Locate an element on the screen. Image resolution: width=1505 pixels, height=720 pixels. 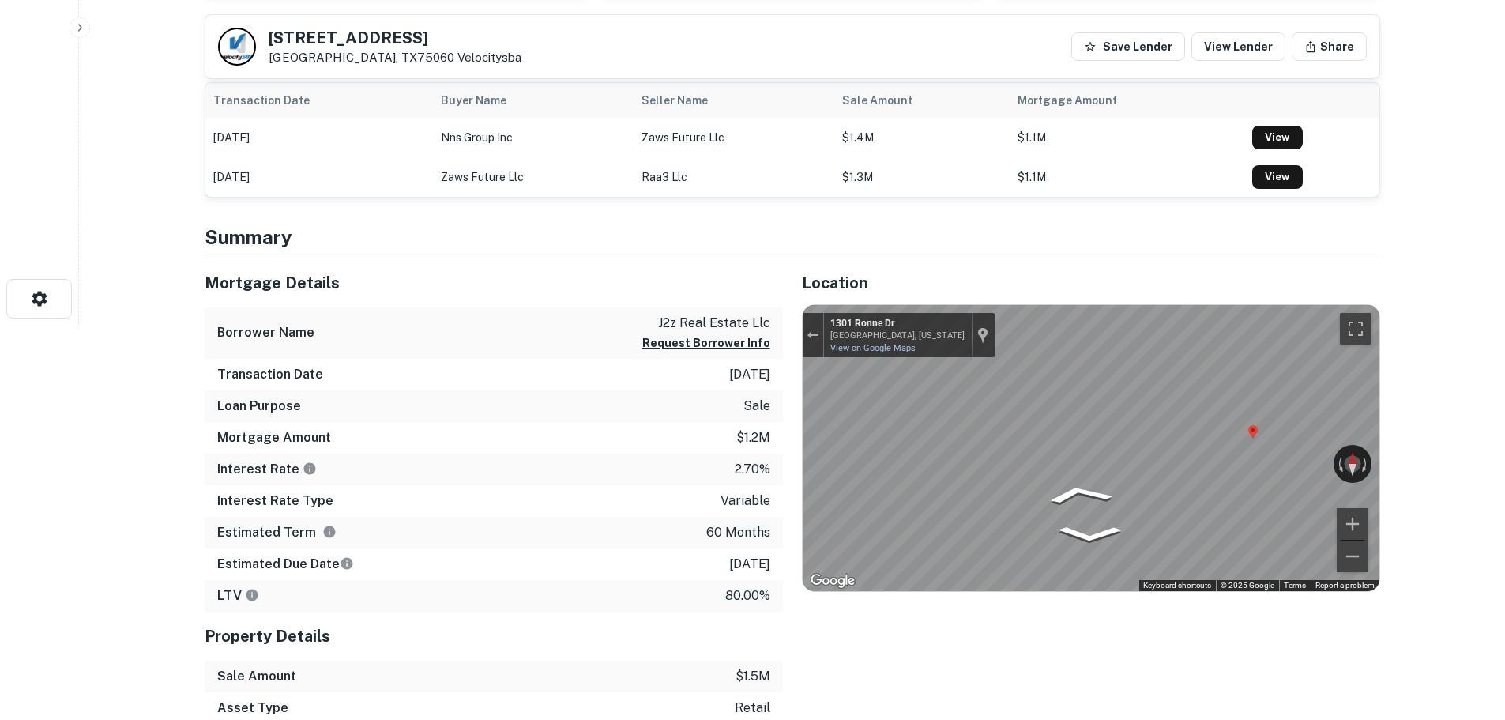
th: Mortgage Amount is located at coordinates (1126, 100).